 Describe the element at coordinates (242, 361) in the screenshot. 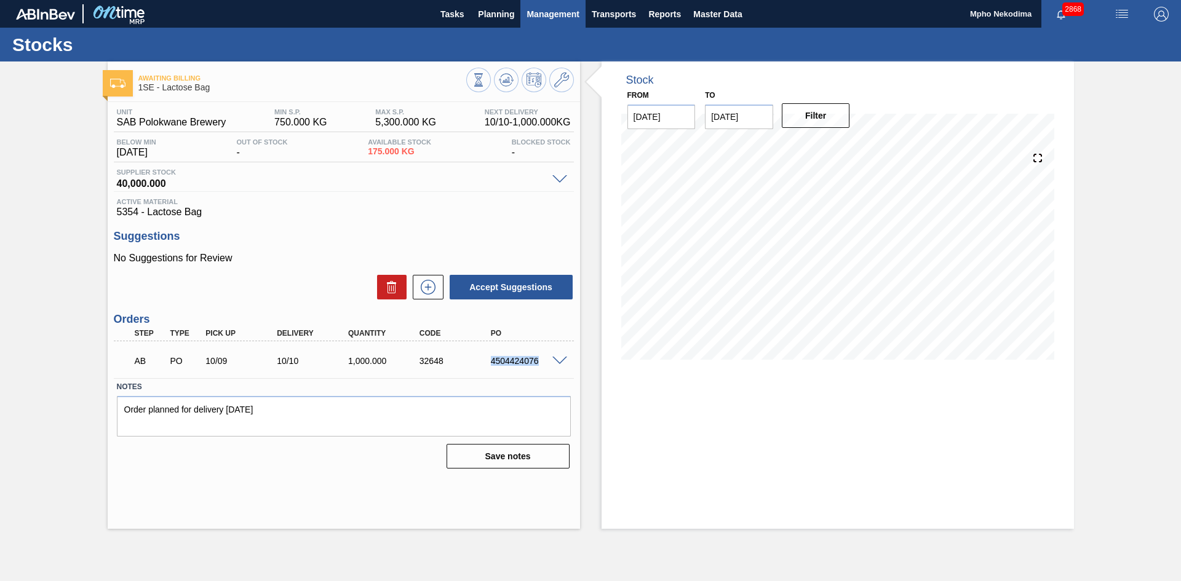

I see `div: 10/09/2025` at that location.